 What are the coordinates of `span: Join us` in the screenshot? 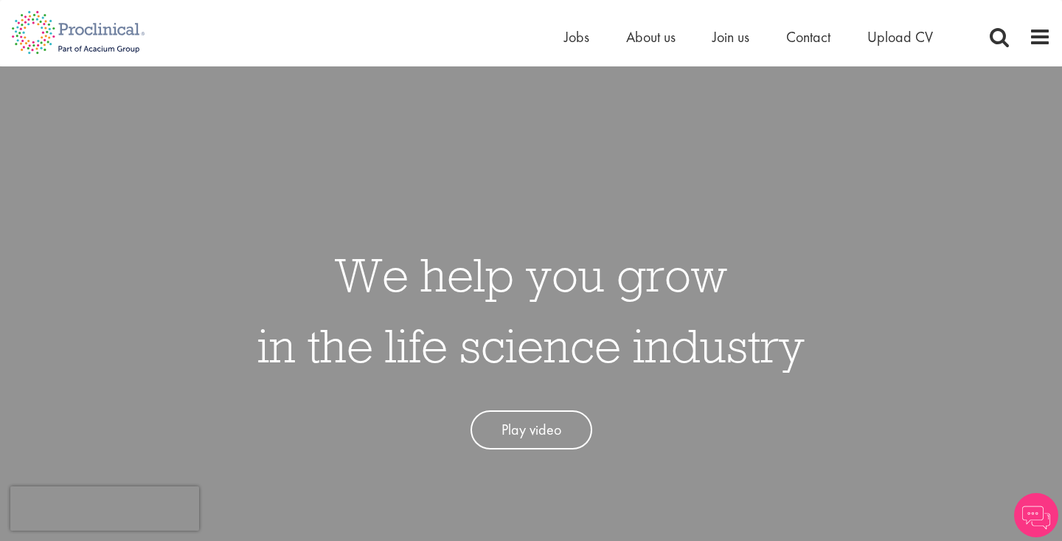 It's located at (731, 37).